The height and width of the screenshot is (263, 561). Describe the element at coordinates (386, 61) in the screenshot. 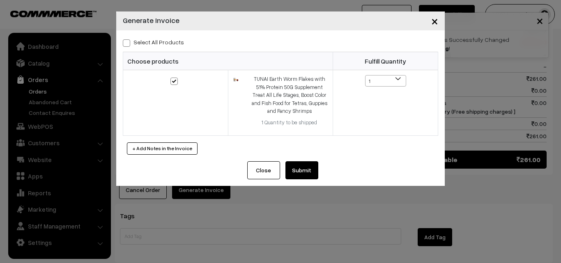

I see `th: Fulfill Quantity` at that location.